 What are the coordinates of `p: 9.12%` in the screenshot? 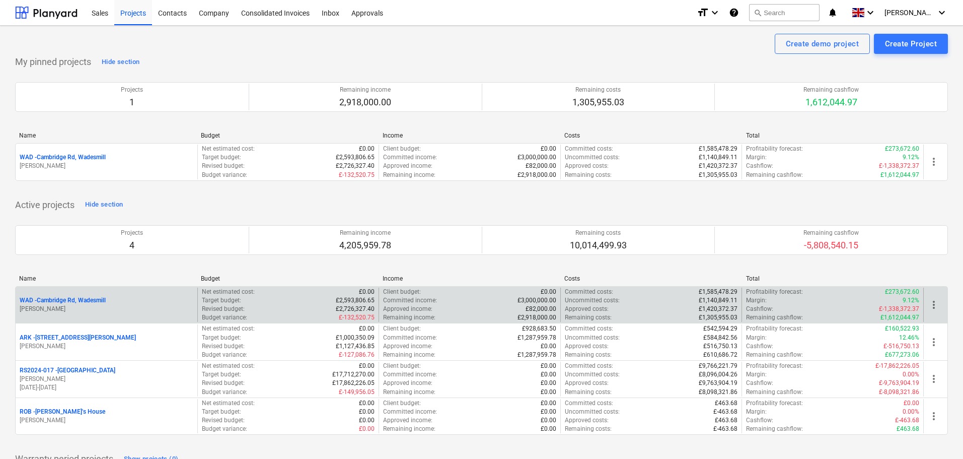 It's located at (911, 300).